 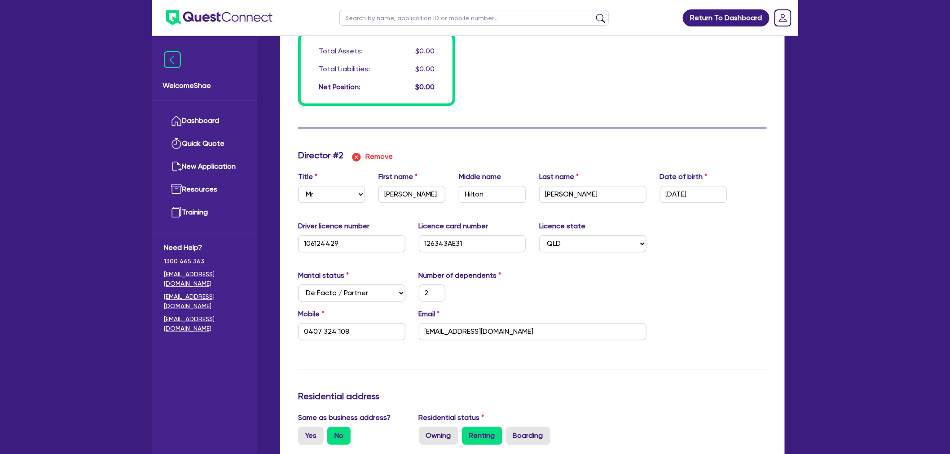 What do you see at coordinates (176, 144) in the screenshot?
I see `img: quick-quote` at bounding box center [176, 144].